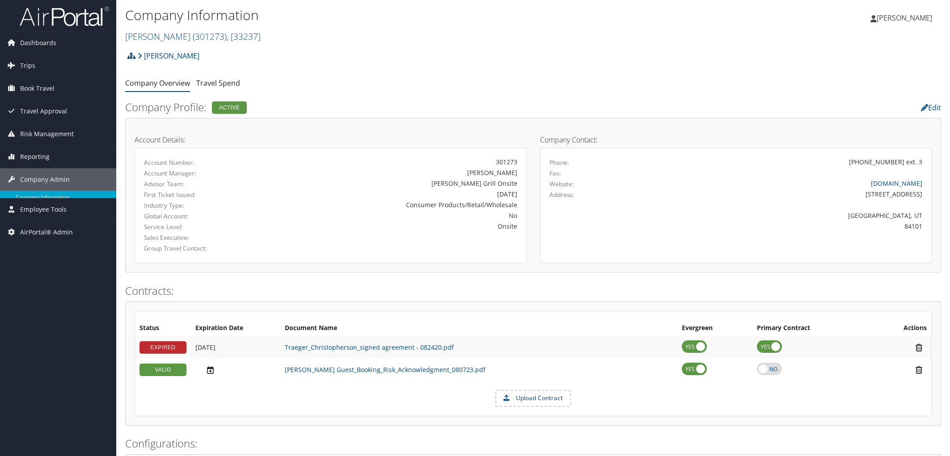 This screenshot has height=456, width=950. I want to click on th: Expiration Date, so click(236, 329).